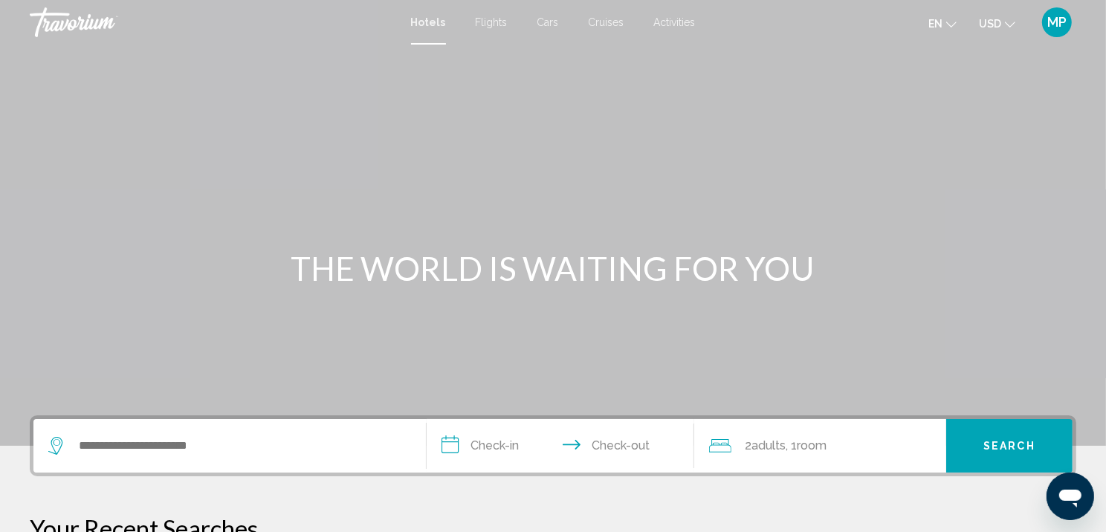 The image size is (1106, 532). I want to click on span: Flights, so click(491, 22).